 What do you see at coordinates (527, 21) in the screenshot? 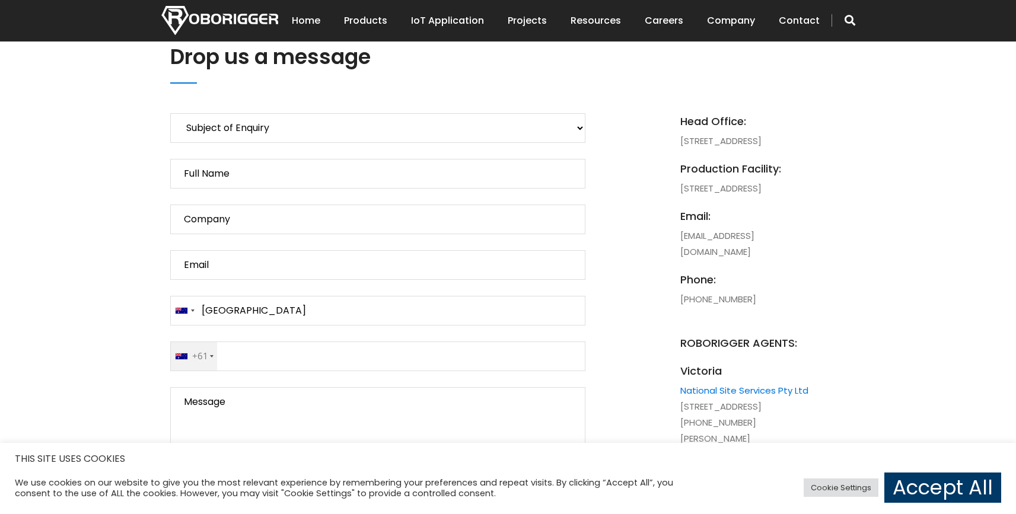
I see `a: Projects` at bounding box center [527, 21].